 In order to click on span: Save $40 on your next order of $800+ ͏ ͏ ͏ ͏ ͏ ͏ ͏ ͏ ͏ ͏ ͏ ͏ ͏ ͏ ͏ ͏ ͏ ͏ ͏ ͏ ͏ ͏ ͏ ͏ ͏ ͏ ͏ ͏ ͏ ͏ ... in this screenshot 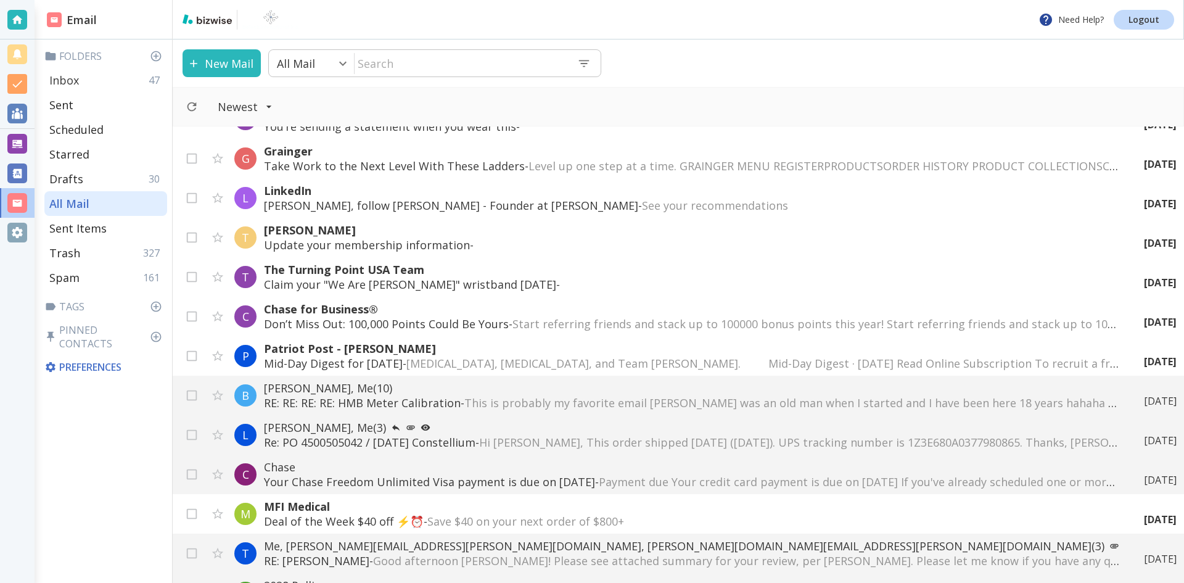, I will do `click(652, 521)`.